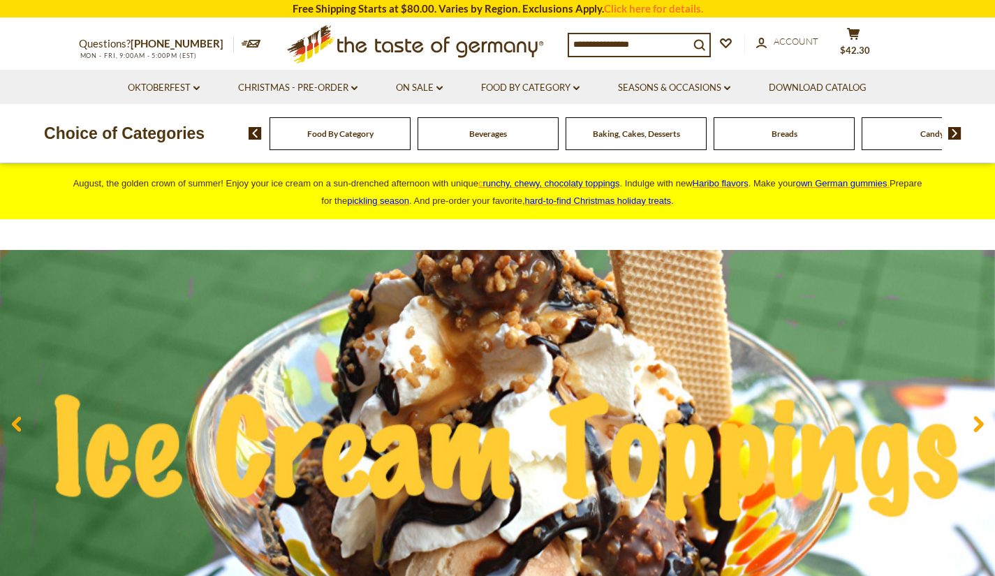  Describe the element at coordinates (636, 133) in the screenshot. I see `span: Baking, Cakes, Desserts` at that location.